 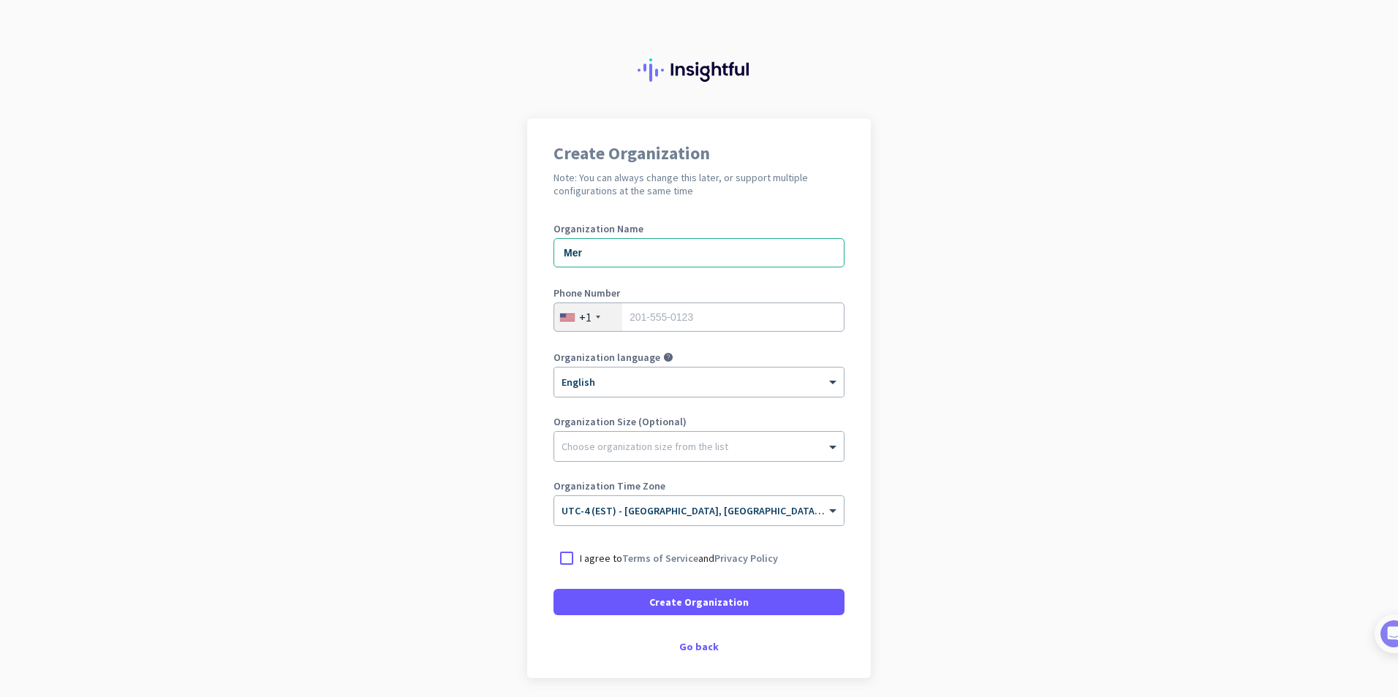 I want to click on p: I agree to and, so click(x=678, y=559).